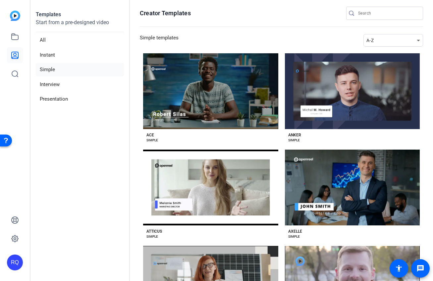 The width and height of the screenshot is (433, 281). What do you see at coordinates (80, 55) in the screenshot?
I see `li: Instant` at bounding box center [80, 55].